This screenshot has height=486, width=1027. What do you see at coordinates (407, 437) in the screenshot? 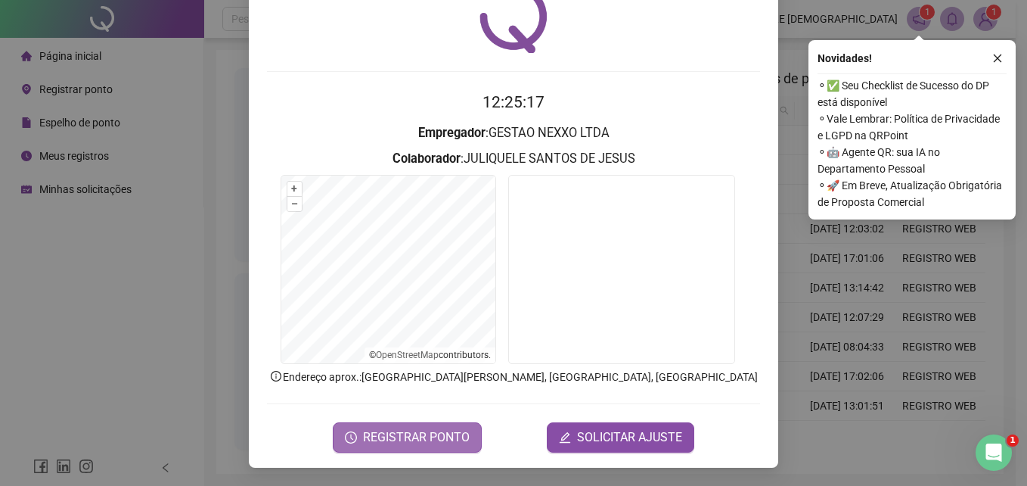
I see `button: REGISTRAR PONTO` at bounding box center [407, 437].